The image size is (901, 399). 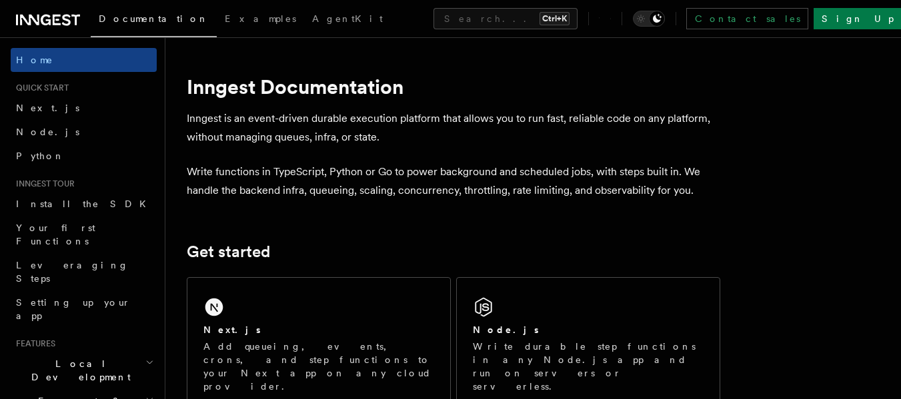 What do you see at coordinates (554, 19) in the screenshot?
I see `kbd: Ctrl+K` at bounding box center [554, 19].